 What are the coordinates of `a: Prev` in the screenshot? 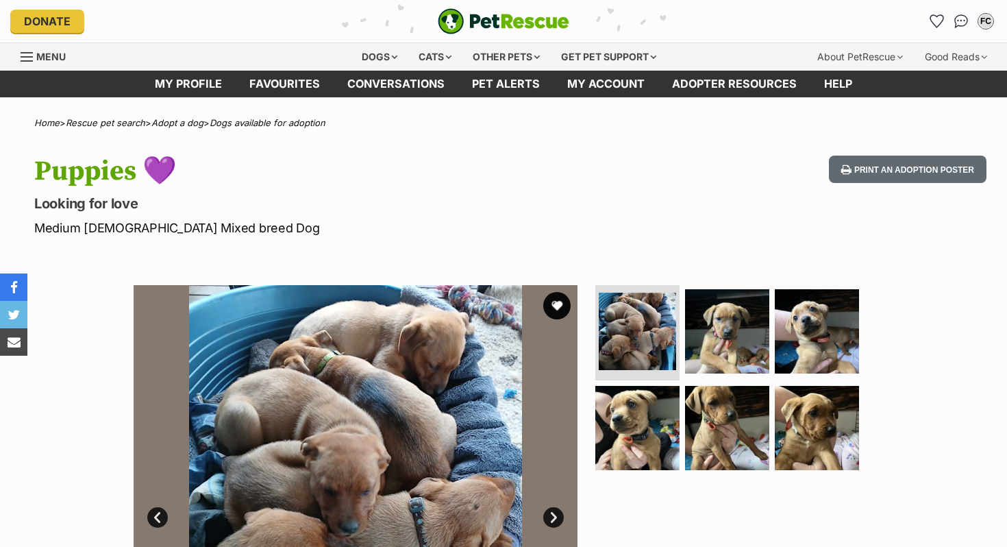 It's located at (158, 517).